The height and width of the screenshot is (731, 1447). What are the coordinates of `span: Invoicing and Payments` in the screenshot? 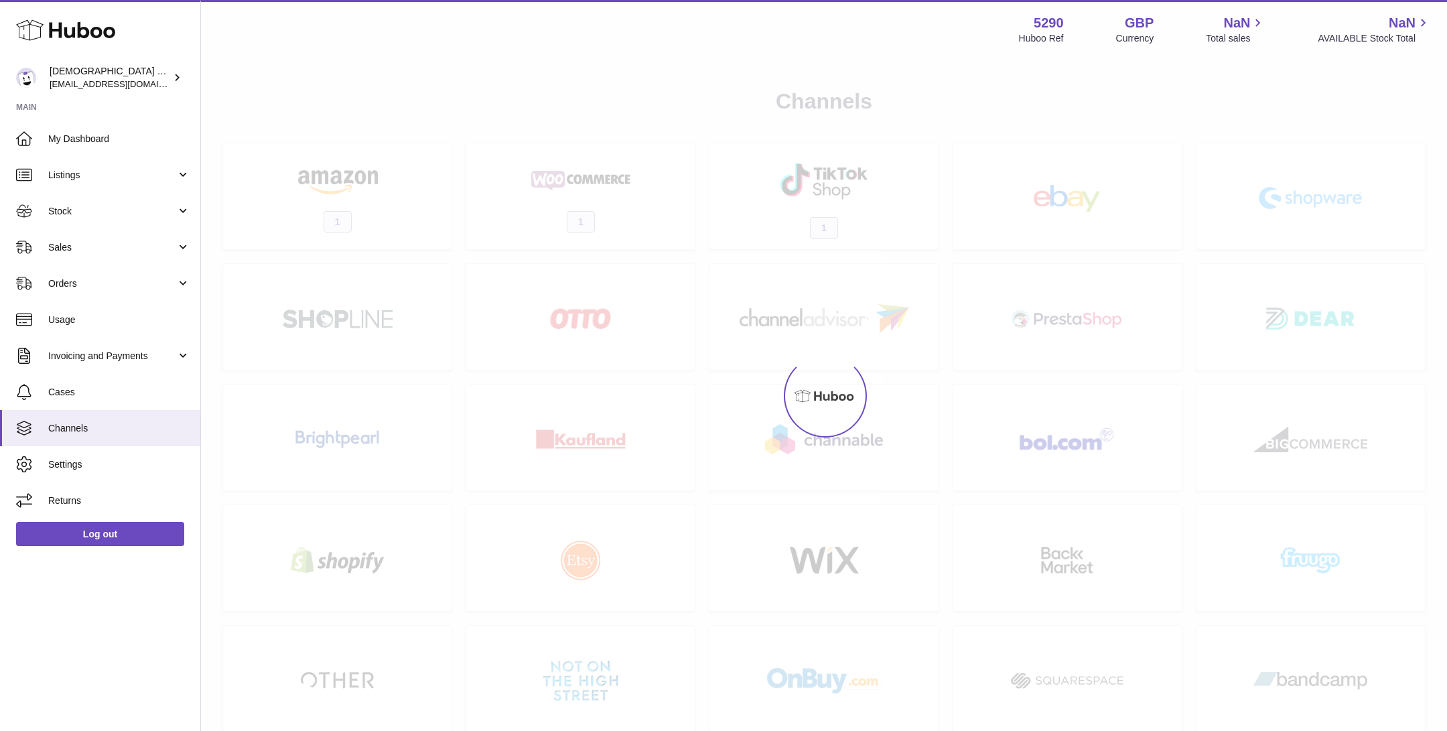 It's located at (112, 356).